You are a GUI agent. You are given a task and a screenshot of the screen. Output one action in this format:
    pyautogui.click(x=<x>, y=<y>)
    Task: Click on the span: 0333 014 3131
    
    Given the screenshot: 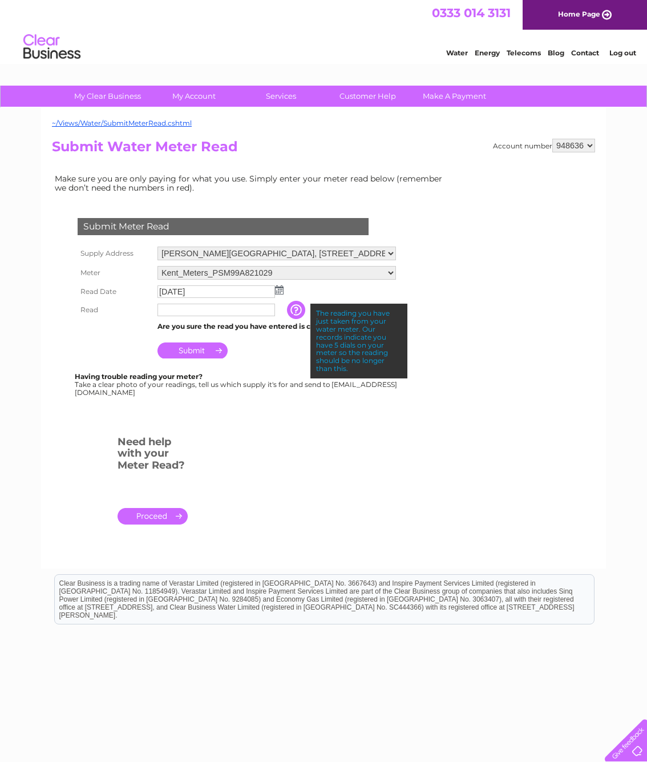 What is the action you would take?
    pyautogui.click(x=472, y=13)
    